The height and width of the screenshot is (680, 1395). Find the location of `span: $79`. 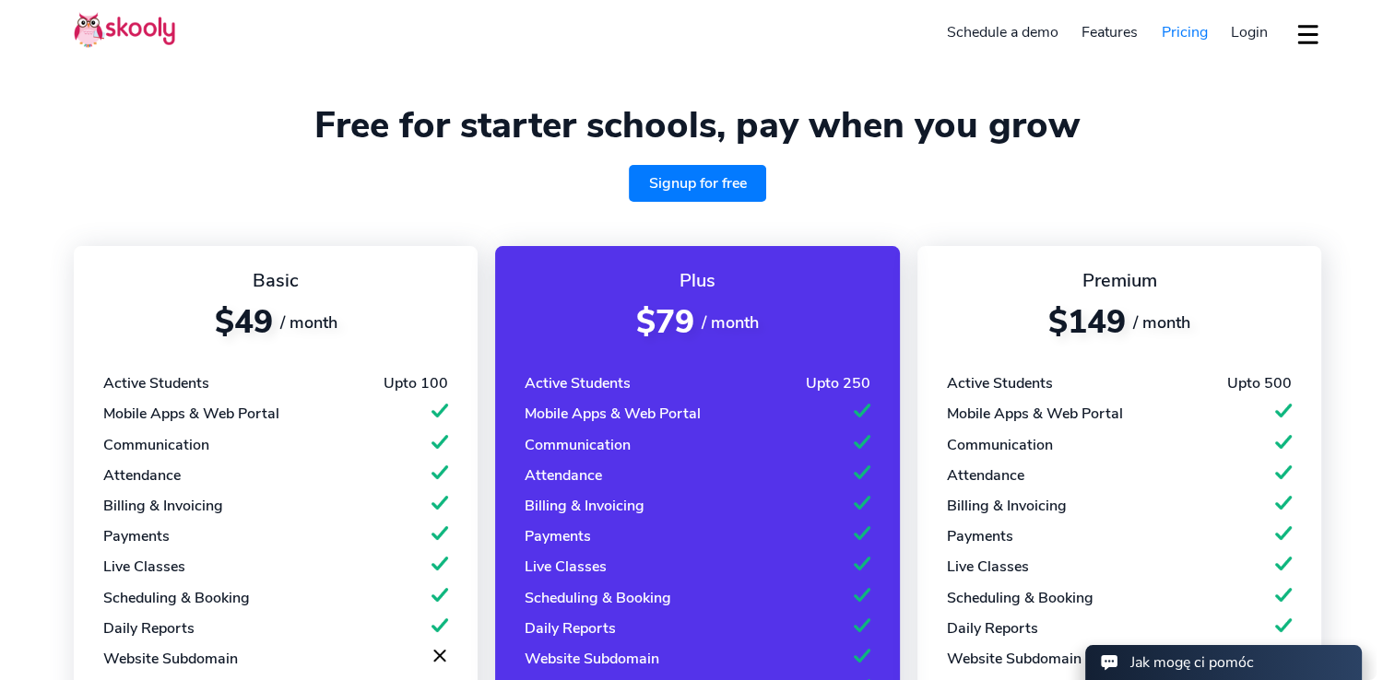

span: $79 is located at coordinates (665, 322).